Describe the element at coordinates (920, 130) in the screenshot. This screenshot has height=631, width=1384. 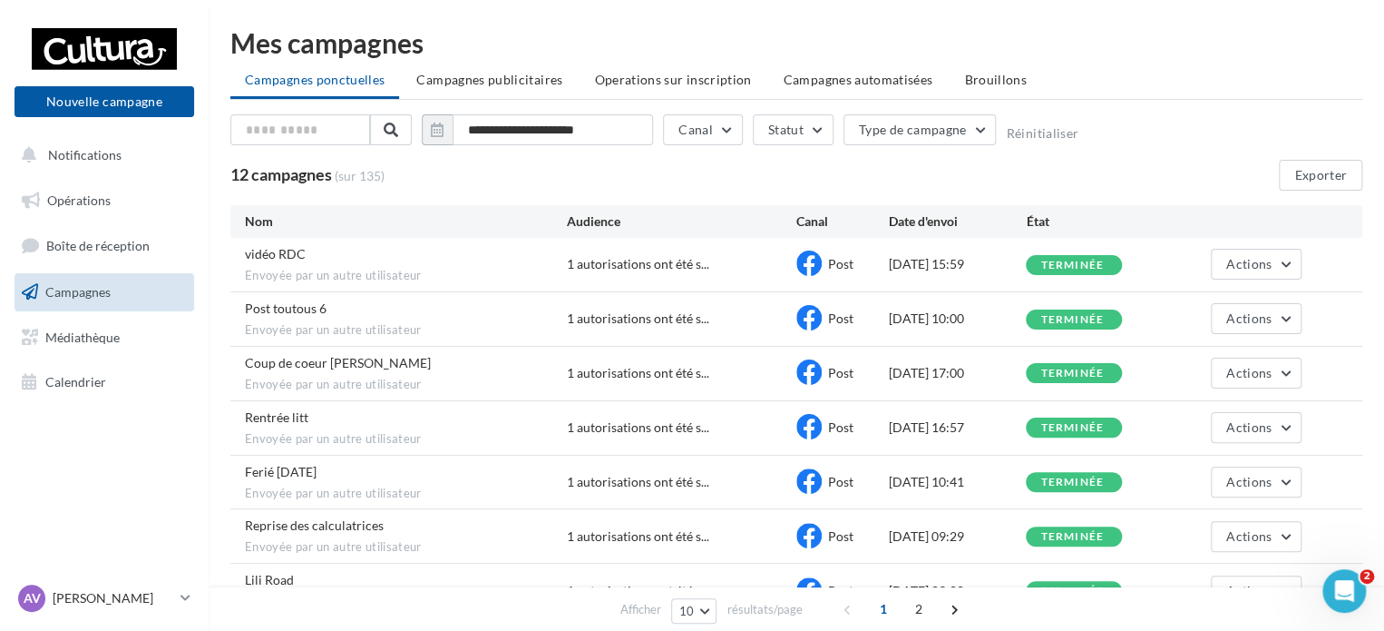
I see `button: Type de campagne` at that location.